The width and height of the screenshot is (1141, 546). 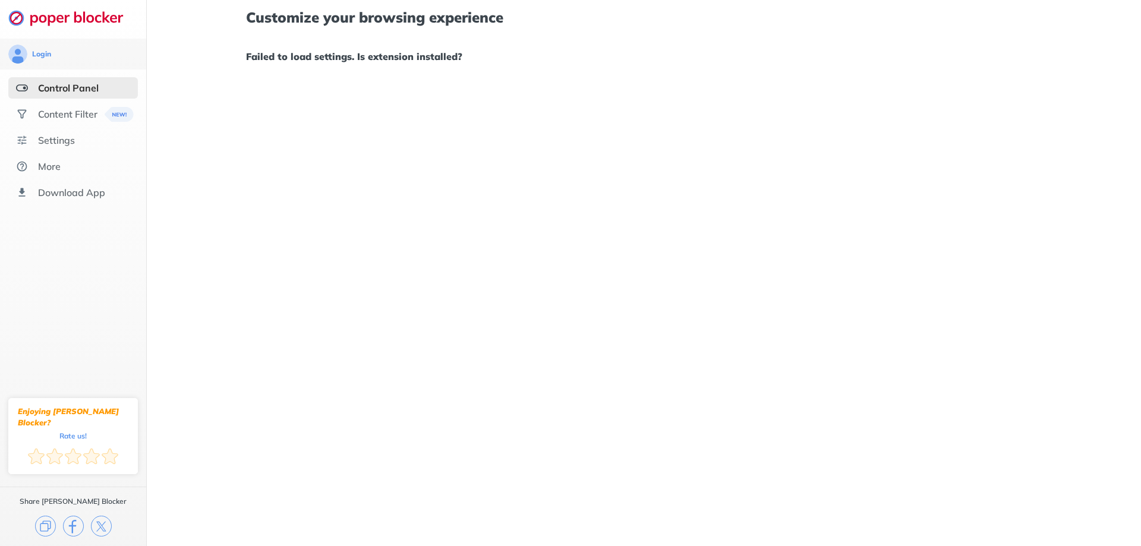 I want to click on img: download-app.svg, so click(x=22, y=193).